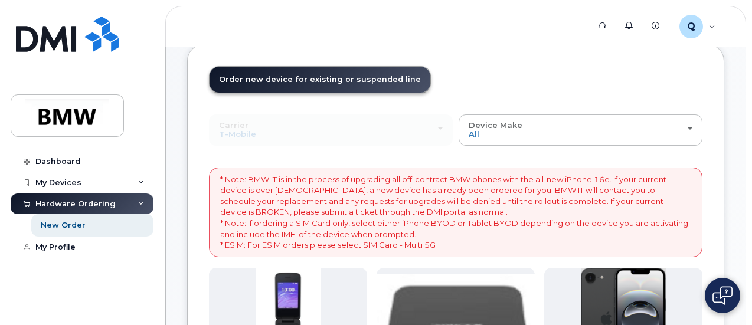 The height and width of the screenshot is (325, 752). I want to click on img: Open chat, so click(723, 296).